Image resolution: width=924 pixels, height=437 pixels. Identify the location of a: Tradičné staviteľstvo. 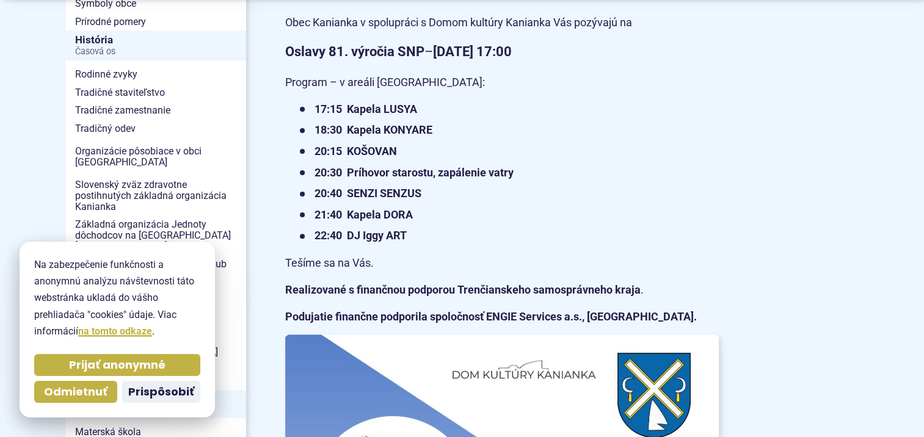
(156, 93).